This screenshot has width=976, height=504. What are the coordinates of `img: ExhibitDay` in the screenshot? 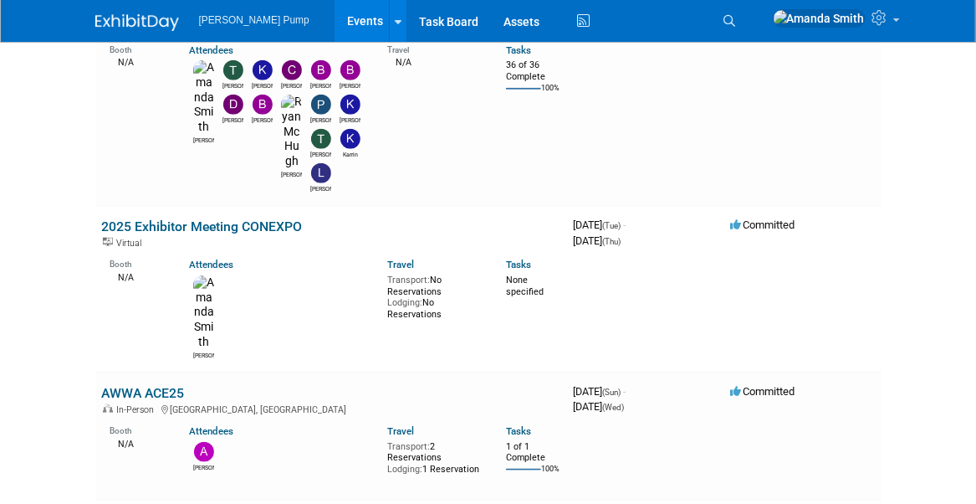 It's located at (137, 23).